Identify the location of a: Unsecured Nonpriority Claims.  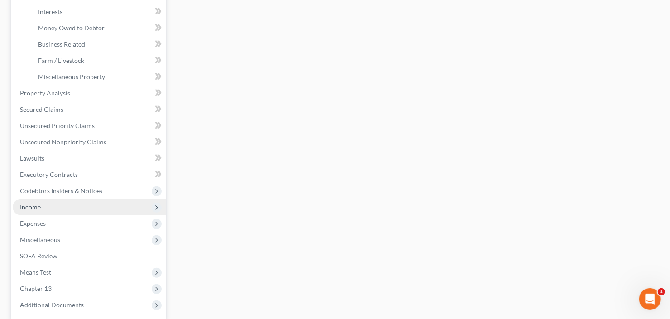
(89, 142).